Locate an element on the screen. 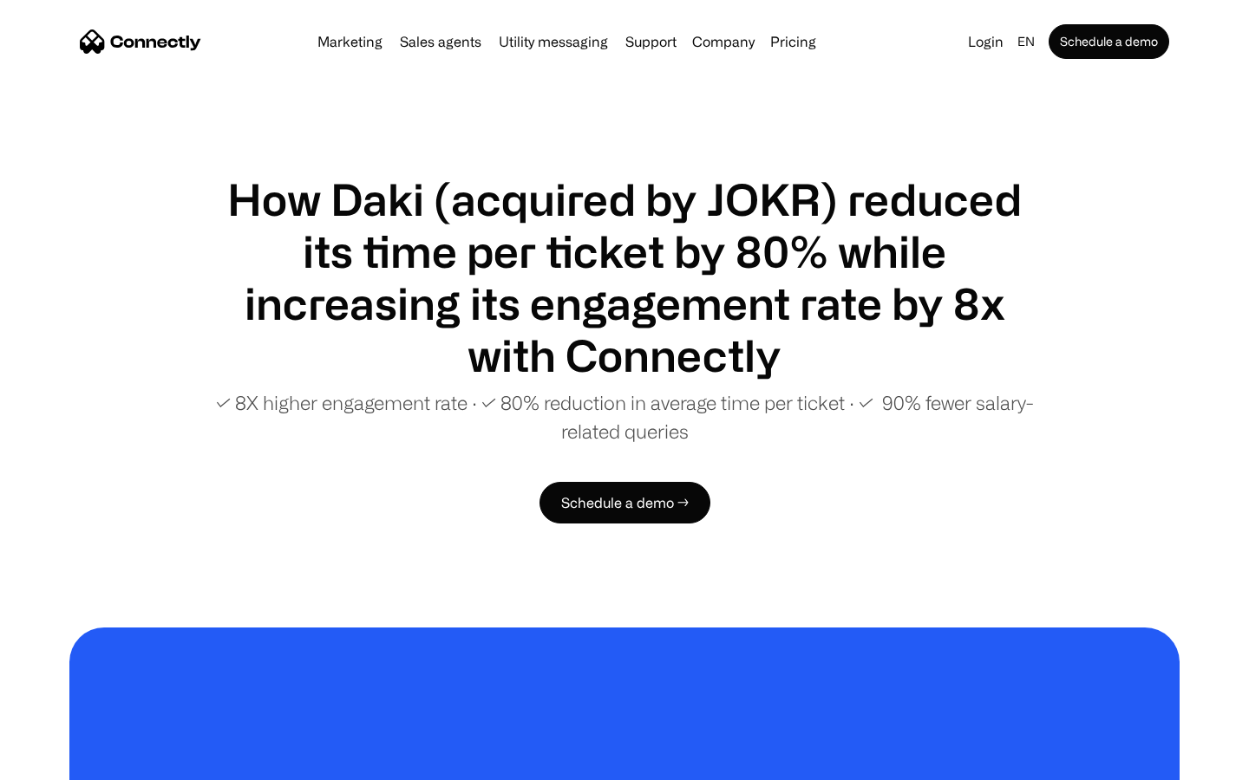  h1: How Daki (acquired by JOKR) reduced its time per ticket by 80% while increasing its engagement ra... is located at coordinates (624, 277).